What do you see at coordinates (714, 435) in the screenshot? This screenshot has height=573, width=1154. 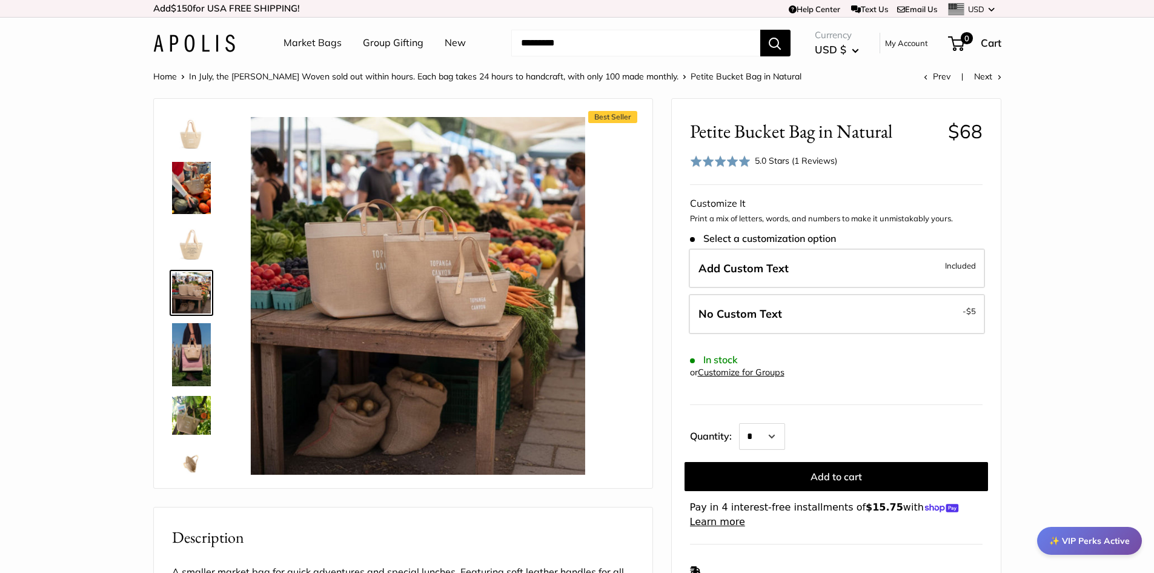 I see `label: Quantity:` at bounding box center [714, 435].